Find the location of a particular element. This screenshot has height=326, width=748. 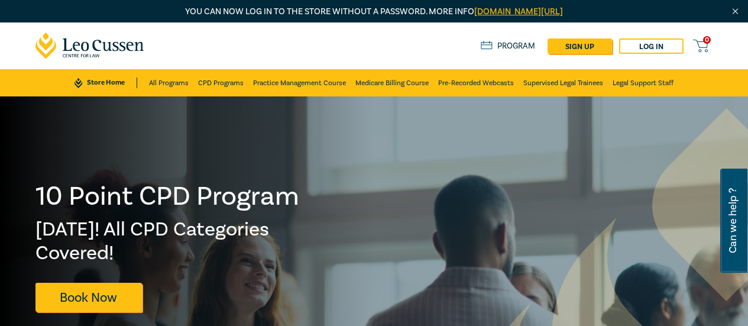

span: Can we help ? is located at coordinates (733, 221).